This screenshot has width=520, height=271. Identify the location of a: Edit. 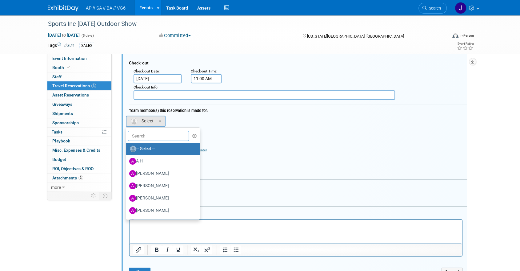
(69, 46).